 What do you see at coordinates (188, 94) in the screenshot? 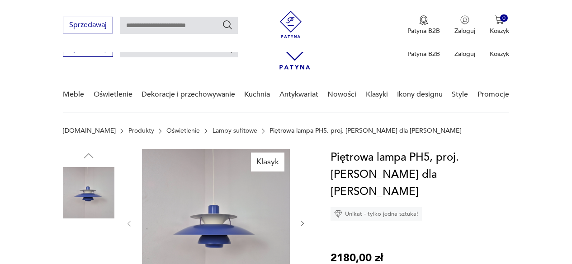
I see `a: Dekoracje i przechowywanie` at bounding box center [188, 94].